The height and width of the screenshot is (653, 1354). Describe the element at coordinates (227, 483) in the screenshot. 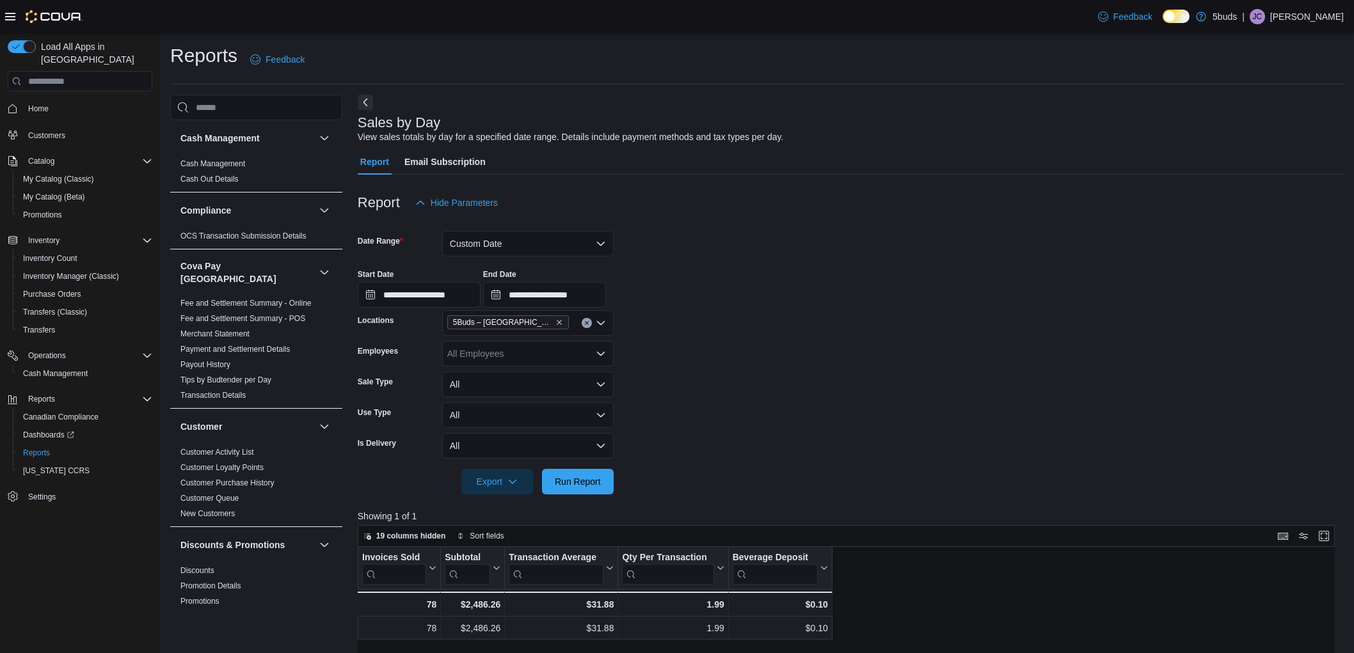

I see `a: Customer Purchase History` at that location.